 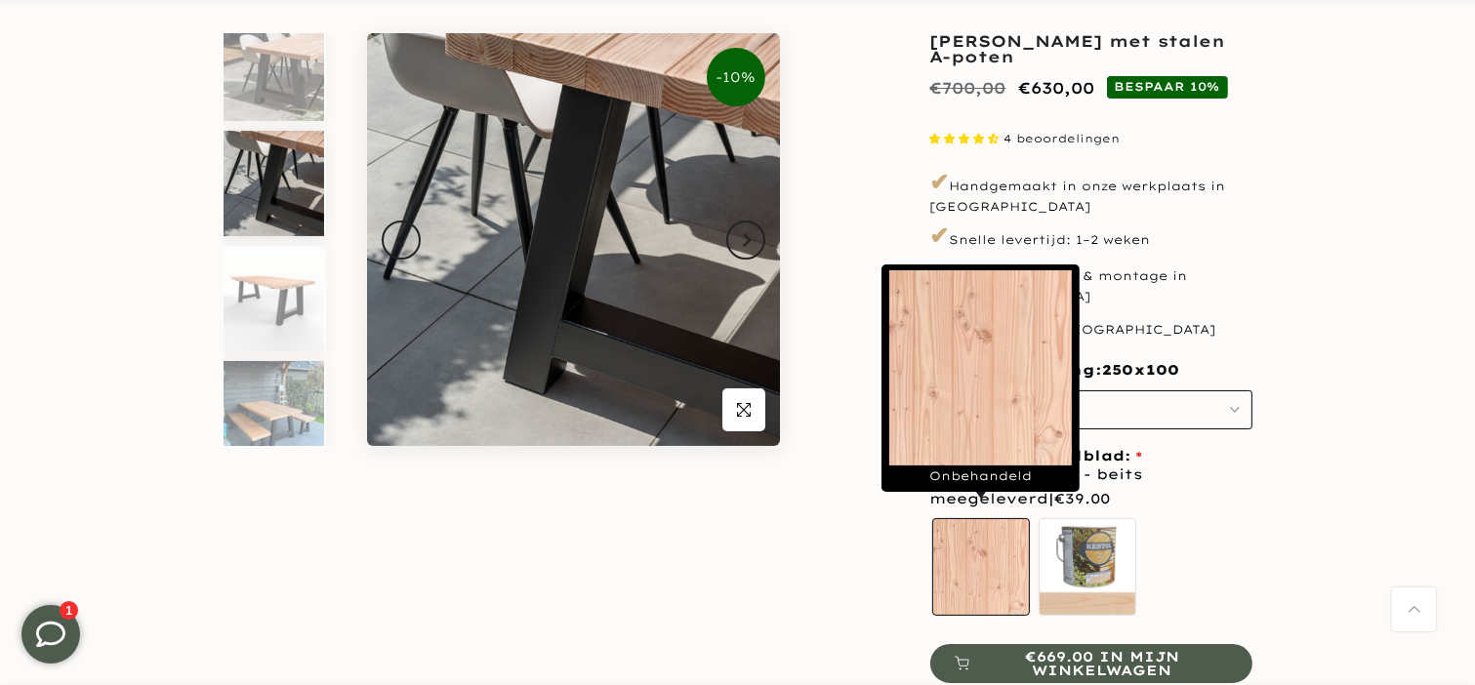 What do you see at coordinates (1168, 87) in the screenshot?
I see `span: BESPAAR 10%` at bounding box center [1168, 87].